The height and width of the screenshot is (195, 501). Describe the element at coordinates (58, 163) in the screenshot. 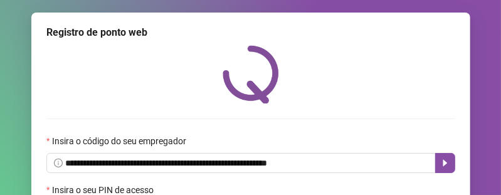

I see `span: info-circle` at that location.